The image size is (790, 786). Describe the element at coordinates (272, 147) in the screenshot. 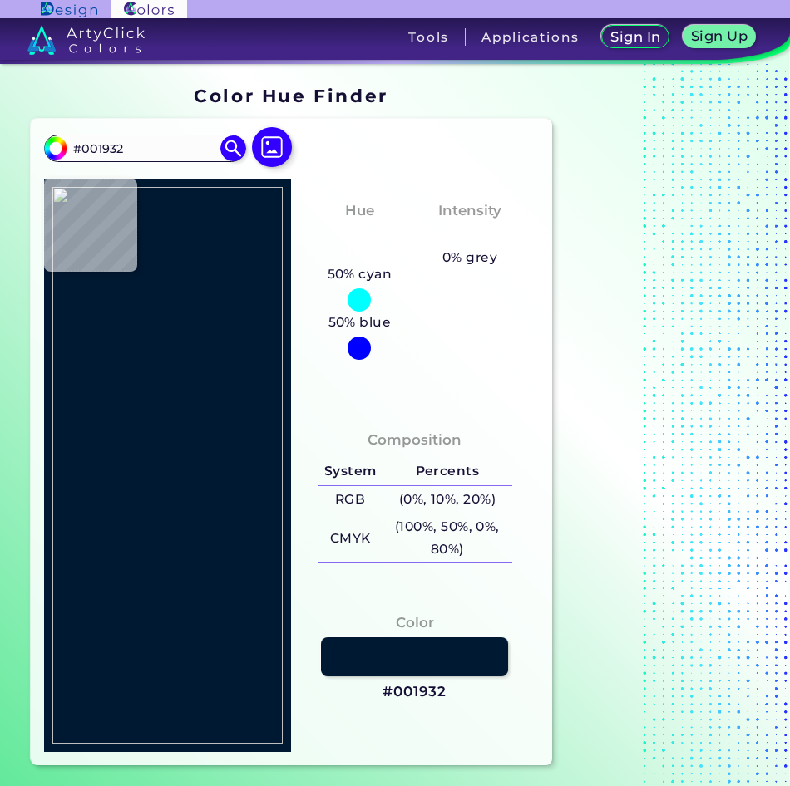

I see `img: icon picture` at that location.